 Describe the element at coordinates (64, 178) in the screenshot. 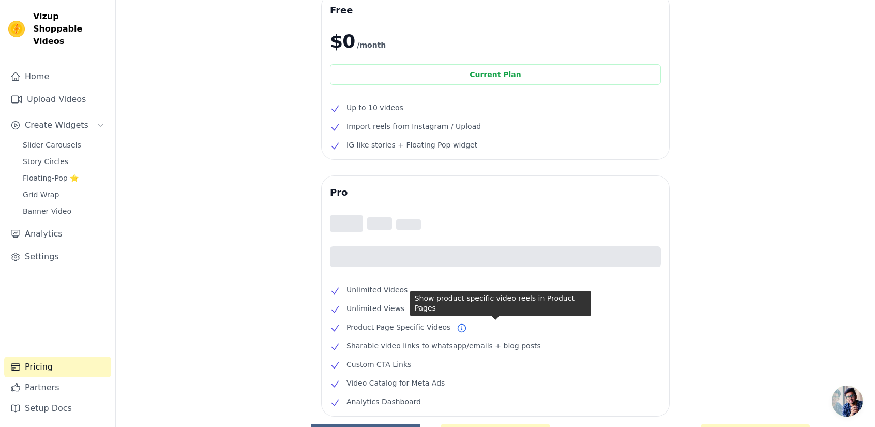

I see `a: Floating-Pop ⭐` at that location.